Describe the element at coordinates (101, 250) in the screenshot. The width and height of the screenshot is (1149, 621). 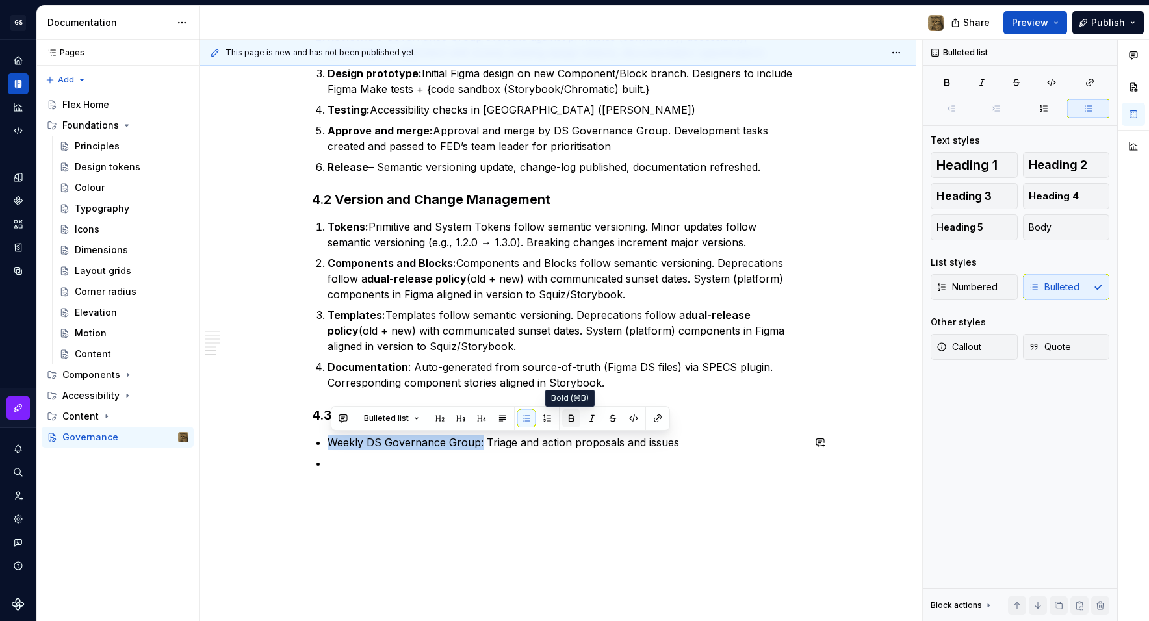
I see `div: Dimensions` at that location.